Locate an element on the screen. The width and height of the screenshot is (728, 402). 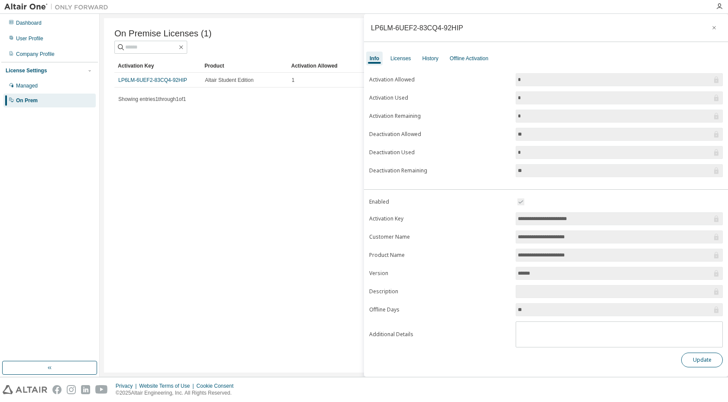
span: Altair Student Edition is located at coordinates (229, 80).